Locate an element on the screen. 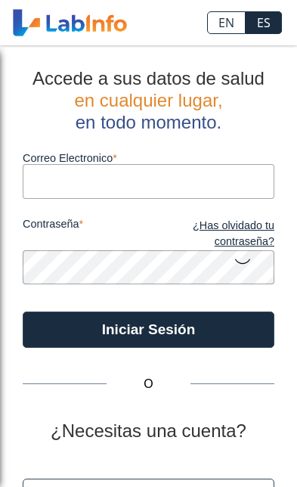 This screenshot has height=487, width=297. a: ES is located at coordinates (264, 23).